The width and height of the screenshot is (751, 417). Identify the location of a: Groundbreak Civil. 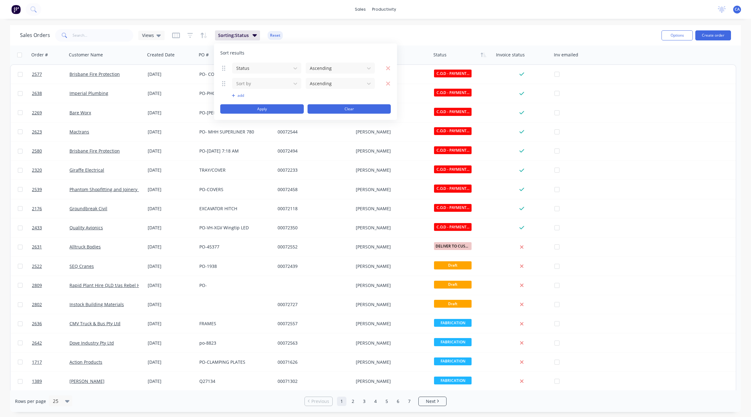
(88, 208).